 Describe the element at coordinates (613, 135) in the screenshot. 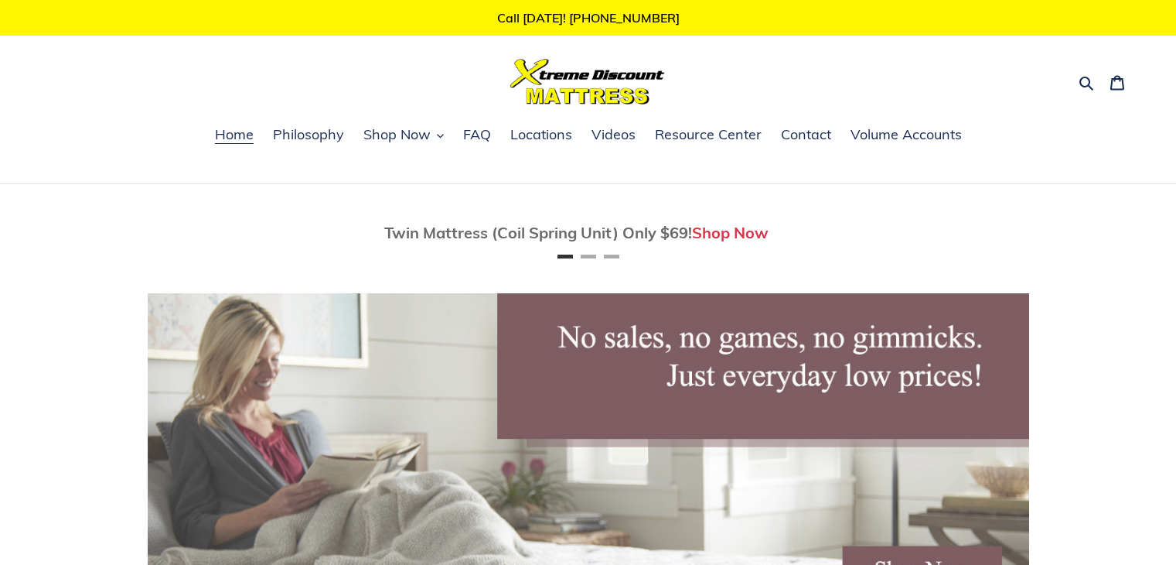

I see `a: Videos` at that location.